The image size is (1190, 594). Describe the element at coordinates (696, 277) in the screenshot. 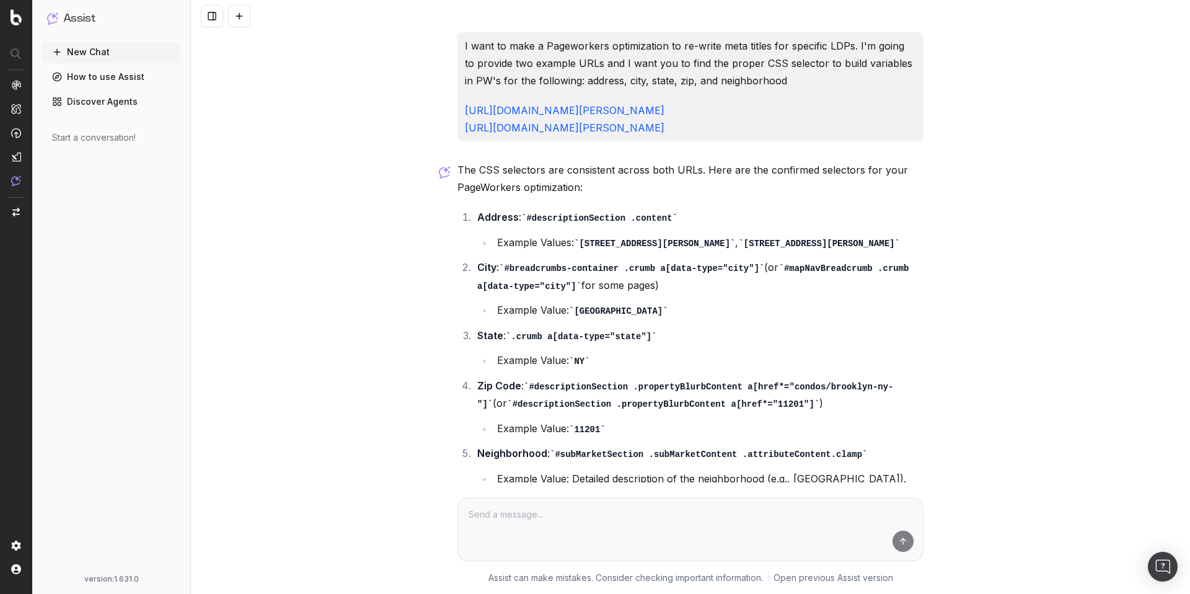

I see `code: #mapNavBreadcrumb .crumb a[data-type="city"]` at that location.